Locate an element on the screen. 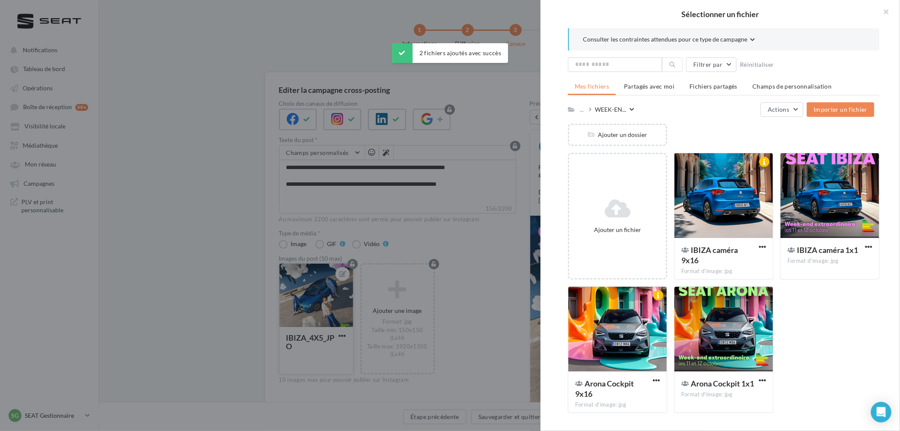 This screenshot has height=431, width=900. div: 2 fichiers ajoutés avec succès is located at coordinates (450, 53).